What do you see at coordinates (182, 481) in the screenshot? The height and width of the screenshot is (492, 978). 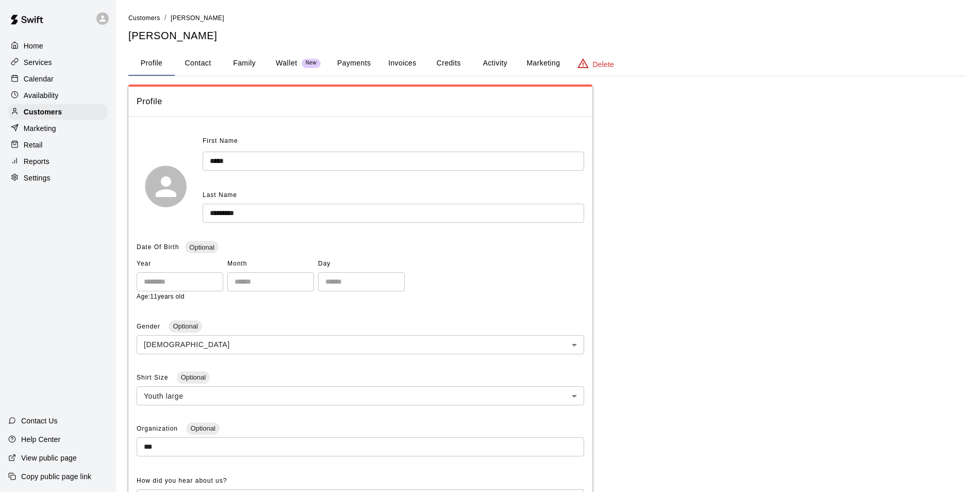 I see `span: How did you hear about us?` at bounding box center [182, 481].